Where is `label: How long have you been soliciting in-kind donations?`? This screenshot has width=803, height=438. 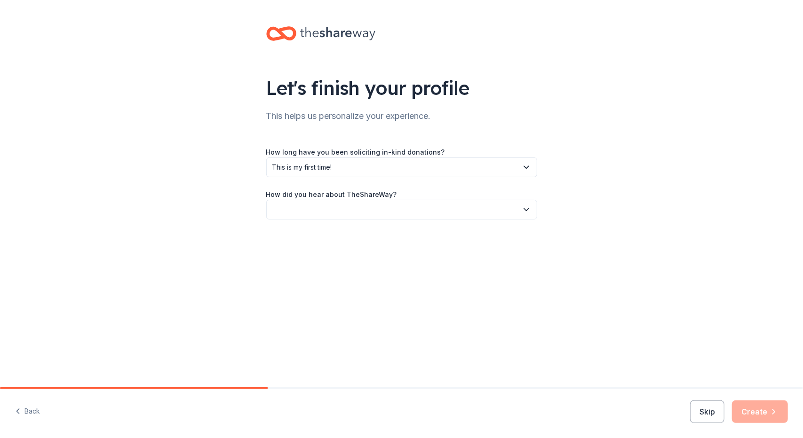
label: How long have you been soliciting in-kind donations? is located at coordinates (355, 152).